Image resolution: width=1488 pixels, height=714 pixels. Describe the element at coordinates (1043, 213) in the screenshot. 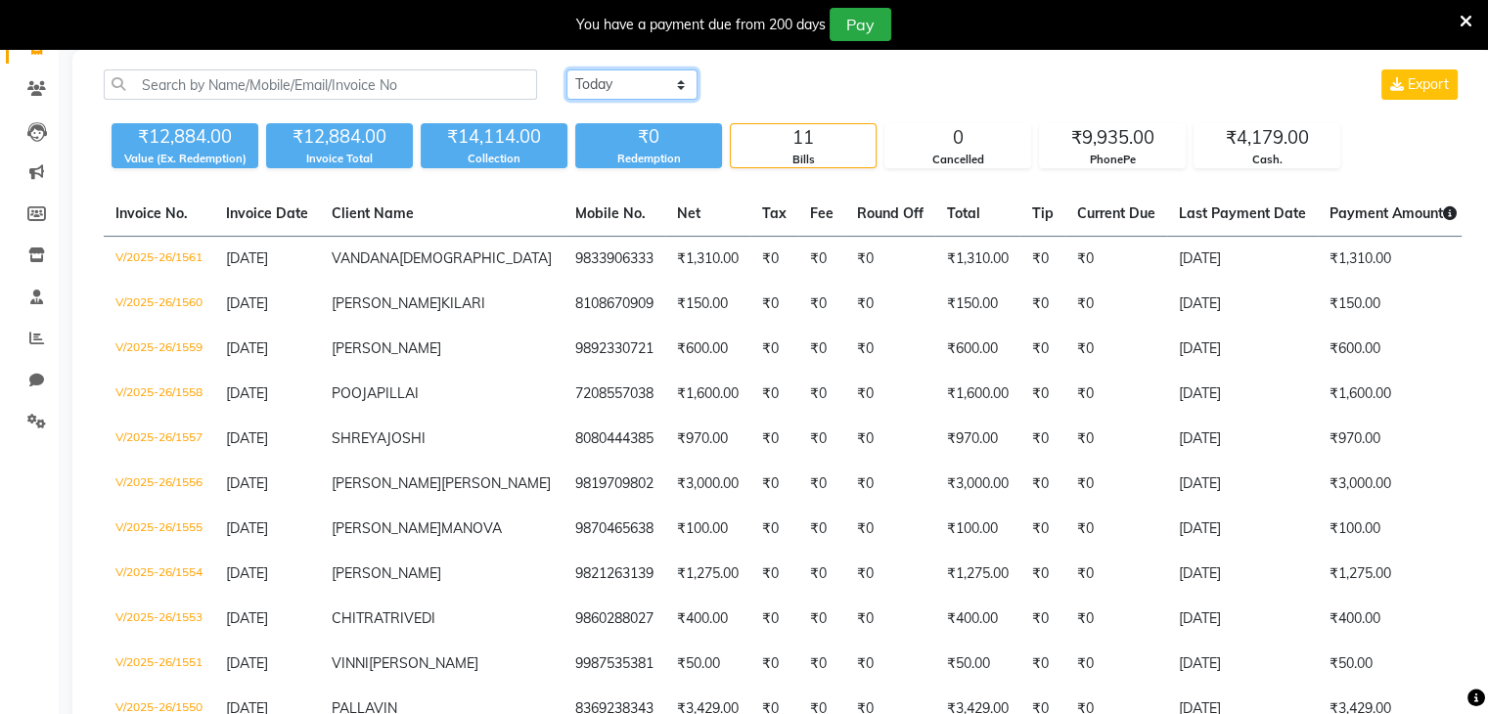

I see `span: Tip` at that location.